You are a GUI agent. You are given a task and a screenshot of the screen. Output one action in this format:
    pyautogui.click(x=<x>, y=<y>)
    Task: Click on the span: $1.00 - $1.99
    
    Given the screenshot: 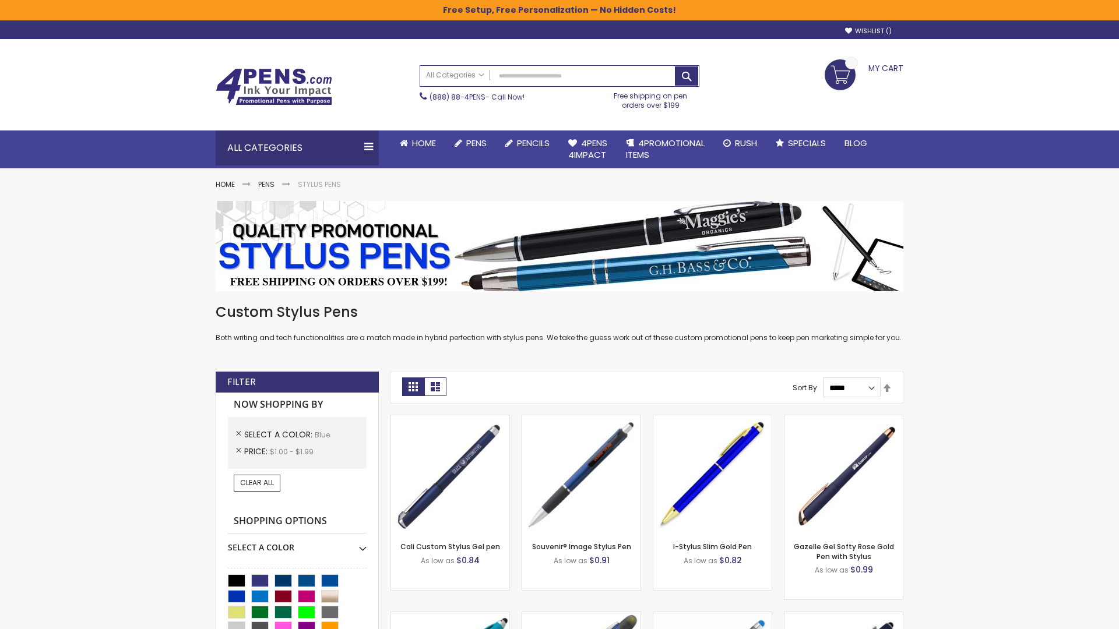 What is the action you would take?
    pyautogui.click(x=291, y=452)
    